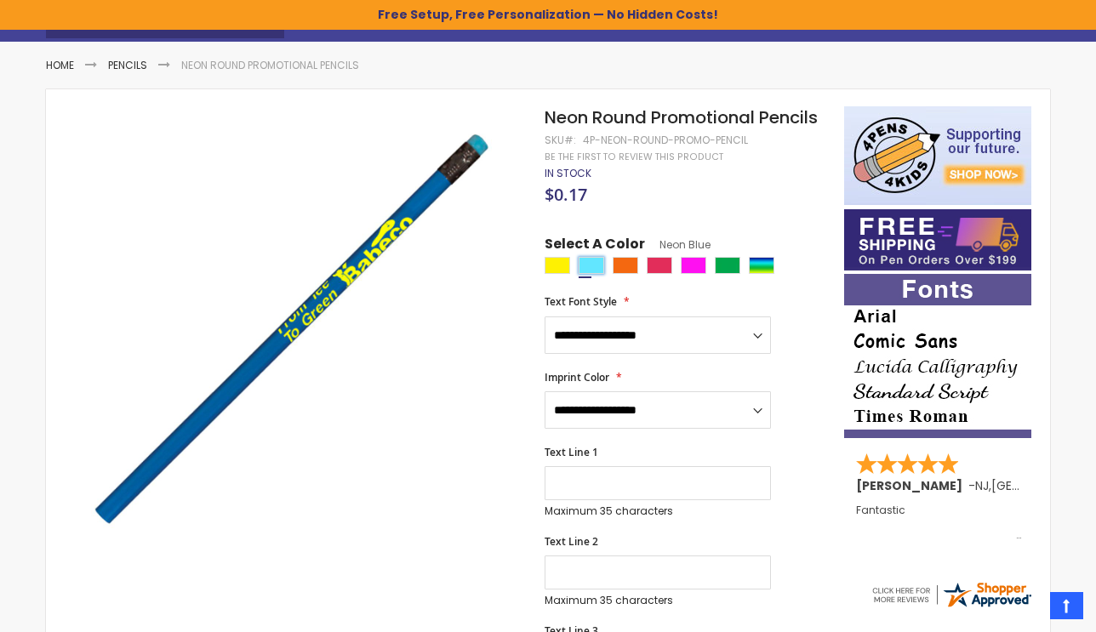 The image size is (1096, 632). I want to click on div: Assorted, so click(761, 265).